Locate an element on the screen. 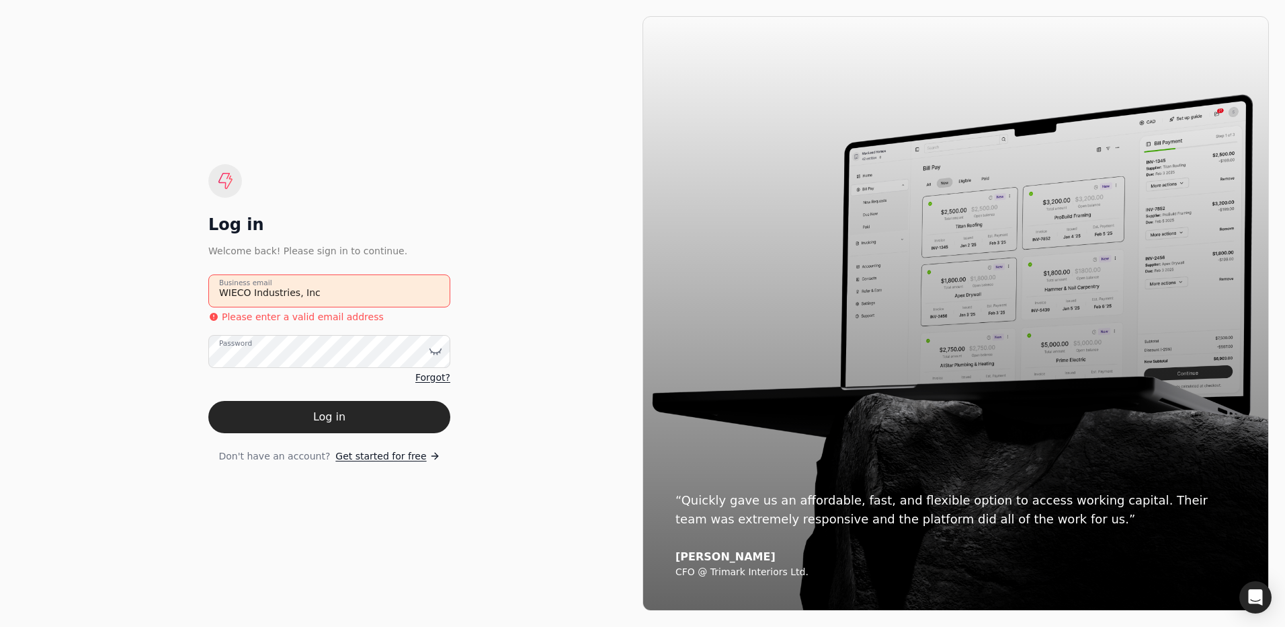 The height and width of the screenshot is (627, 1285). div: “Quickly gave us an affordable, fast, and flexible option to access working capital. Their team w... is located at coordinates (956, 510).